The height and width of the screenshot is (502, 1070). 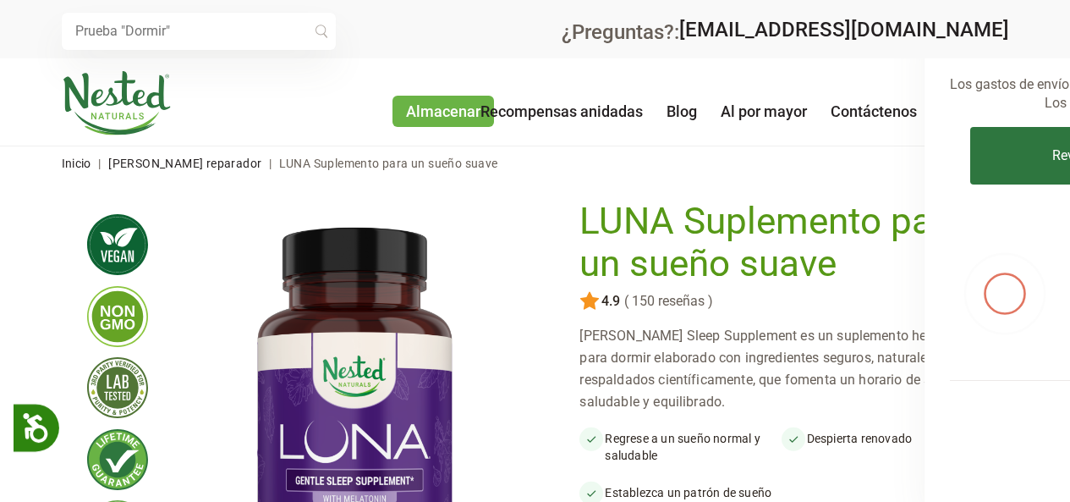 What do you see at coordinates (443, 111) in the screenshot?
I see `a: Almacenar` at bounding box center [443, 111].